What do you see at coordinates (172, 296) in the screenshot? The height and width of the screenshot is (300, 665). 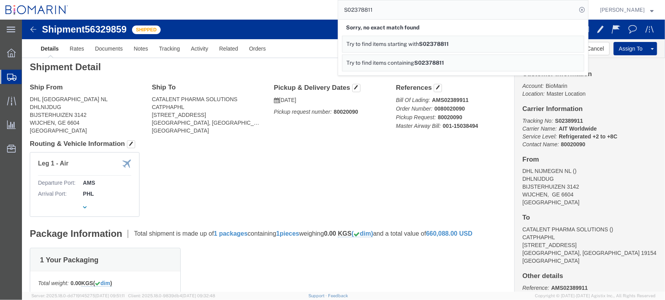 I see `span: Client: 2025.18.0-9839db4` at bounding box center [172, 296].